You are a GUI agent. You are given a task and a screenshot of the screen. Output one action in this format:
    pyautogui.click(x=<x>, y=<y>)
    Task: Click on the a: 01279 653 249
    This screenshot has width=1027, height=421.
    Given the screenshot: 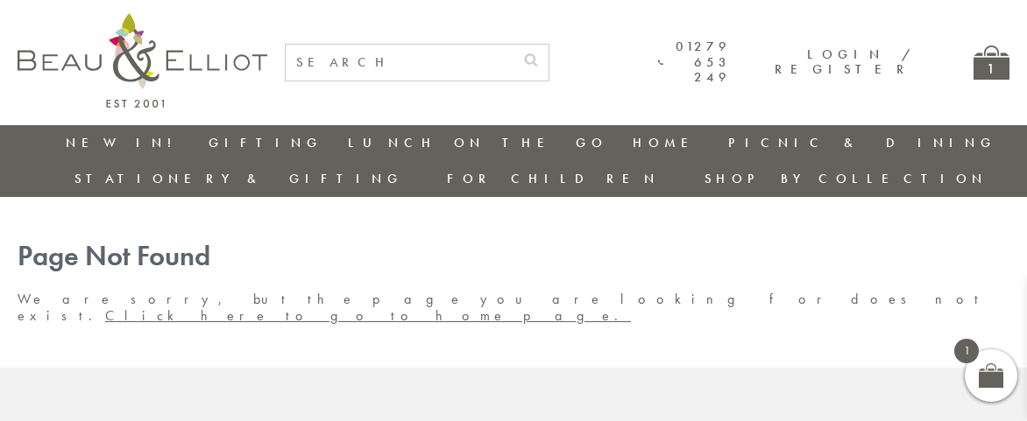 What is the action you would take?
    pyautogui.click(x=694, y=62)
    